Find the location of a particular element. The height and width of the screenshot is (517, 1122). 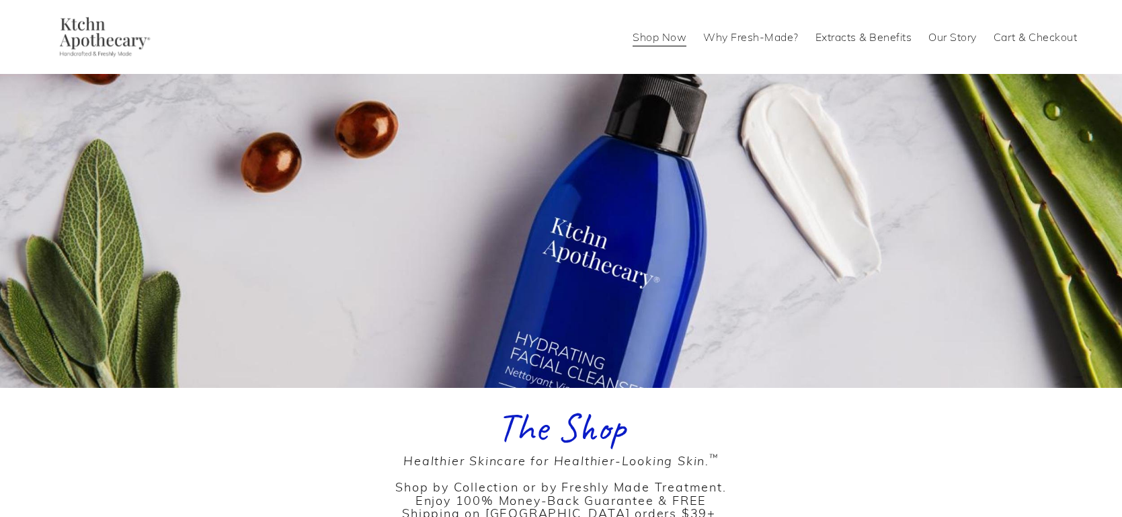

sup: ™ is located at coordinates (714, 457).